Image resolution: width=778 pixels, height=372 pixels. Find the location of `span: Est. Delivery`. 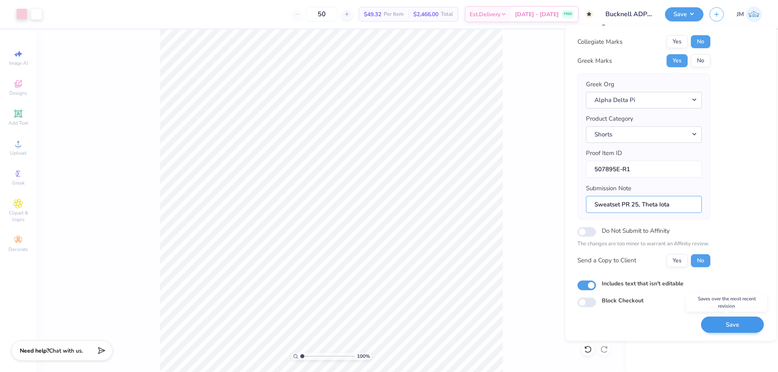

span: Est. Delivery is located at coordinates (485, 14).